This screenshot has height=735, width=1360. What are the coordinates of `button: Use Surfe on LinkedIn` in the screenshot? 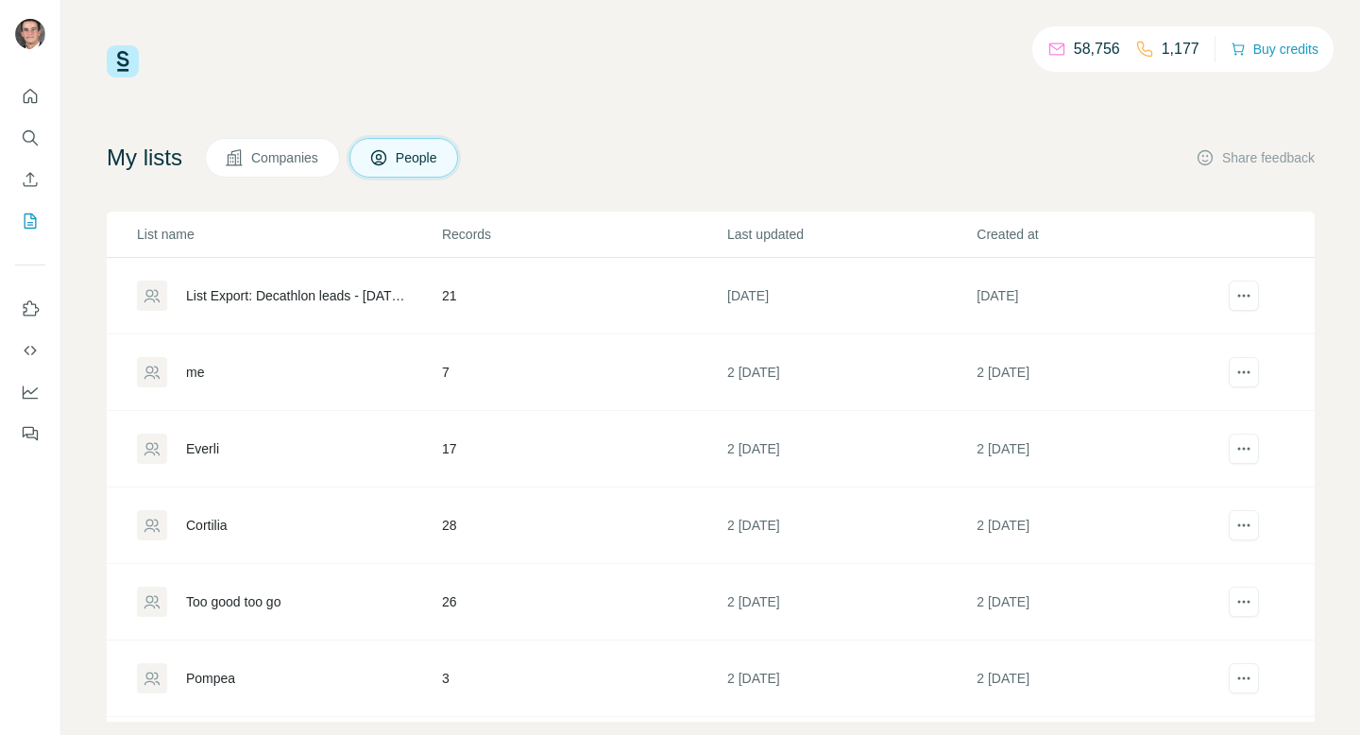 It's located at (30, 309).